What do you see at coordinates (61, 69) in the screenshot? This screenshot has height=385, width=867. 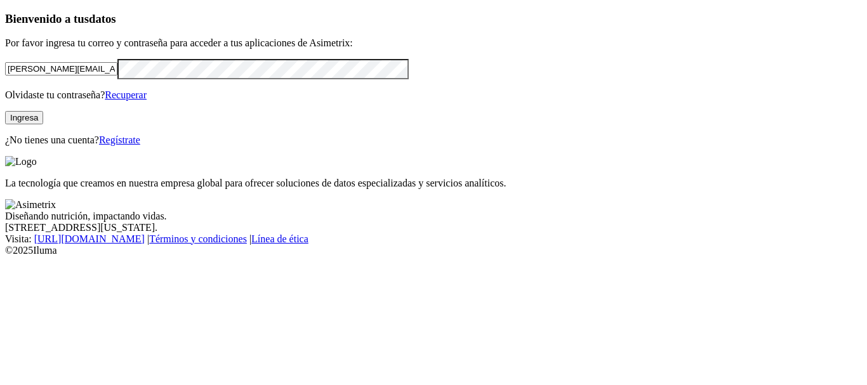 I see `input: Tu correo` at bounding box center [61, 69].